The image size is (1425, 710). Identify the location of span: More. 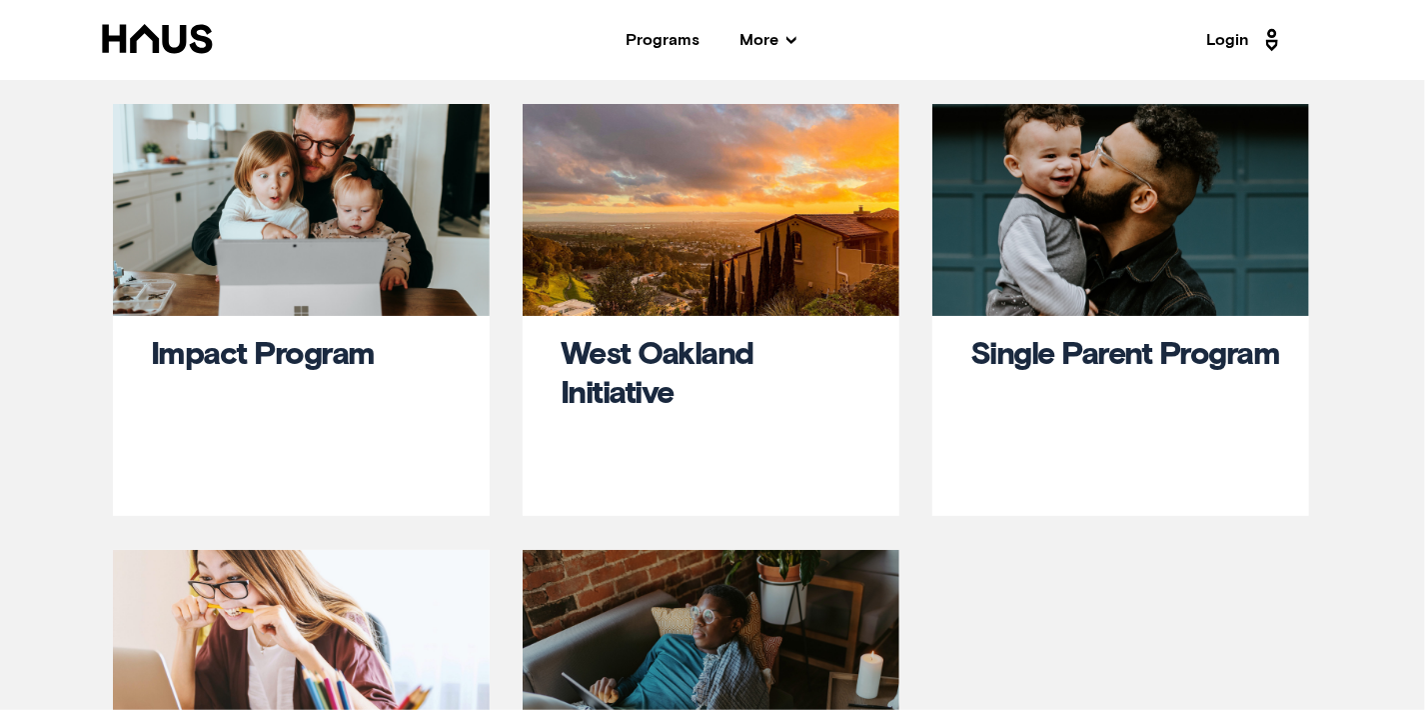
(767, 40).